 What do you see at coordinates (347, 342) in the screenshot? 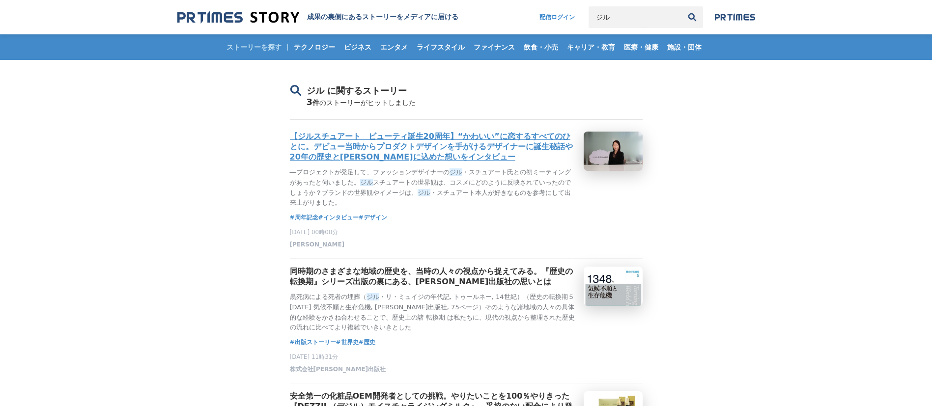
I see `span: #世界史` at bounding box center [347, 342].